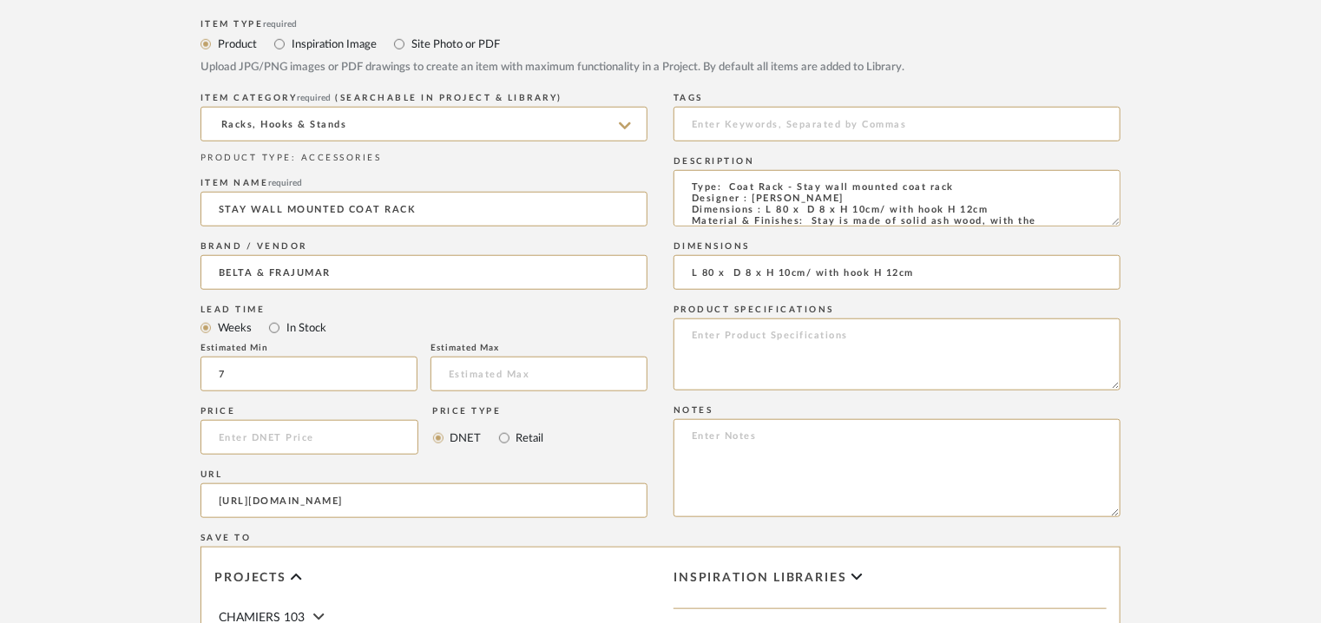  I want to click on label: DNET, so click(465, 438).